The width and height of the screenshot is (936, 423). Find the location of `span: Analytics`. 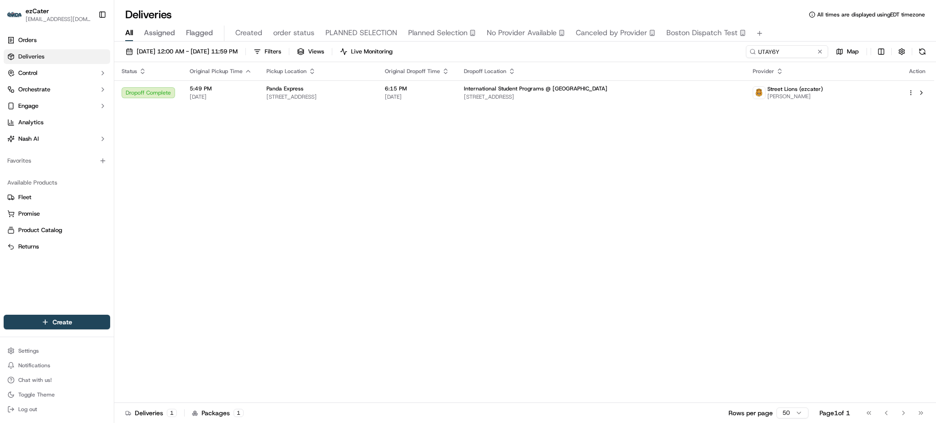

span: Analytics is located at coordinates (31, 122).